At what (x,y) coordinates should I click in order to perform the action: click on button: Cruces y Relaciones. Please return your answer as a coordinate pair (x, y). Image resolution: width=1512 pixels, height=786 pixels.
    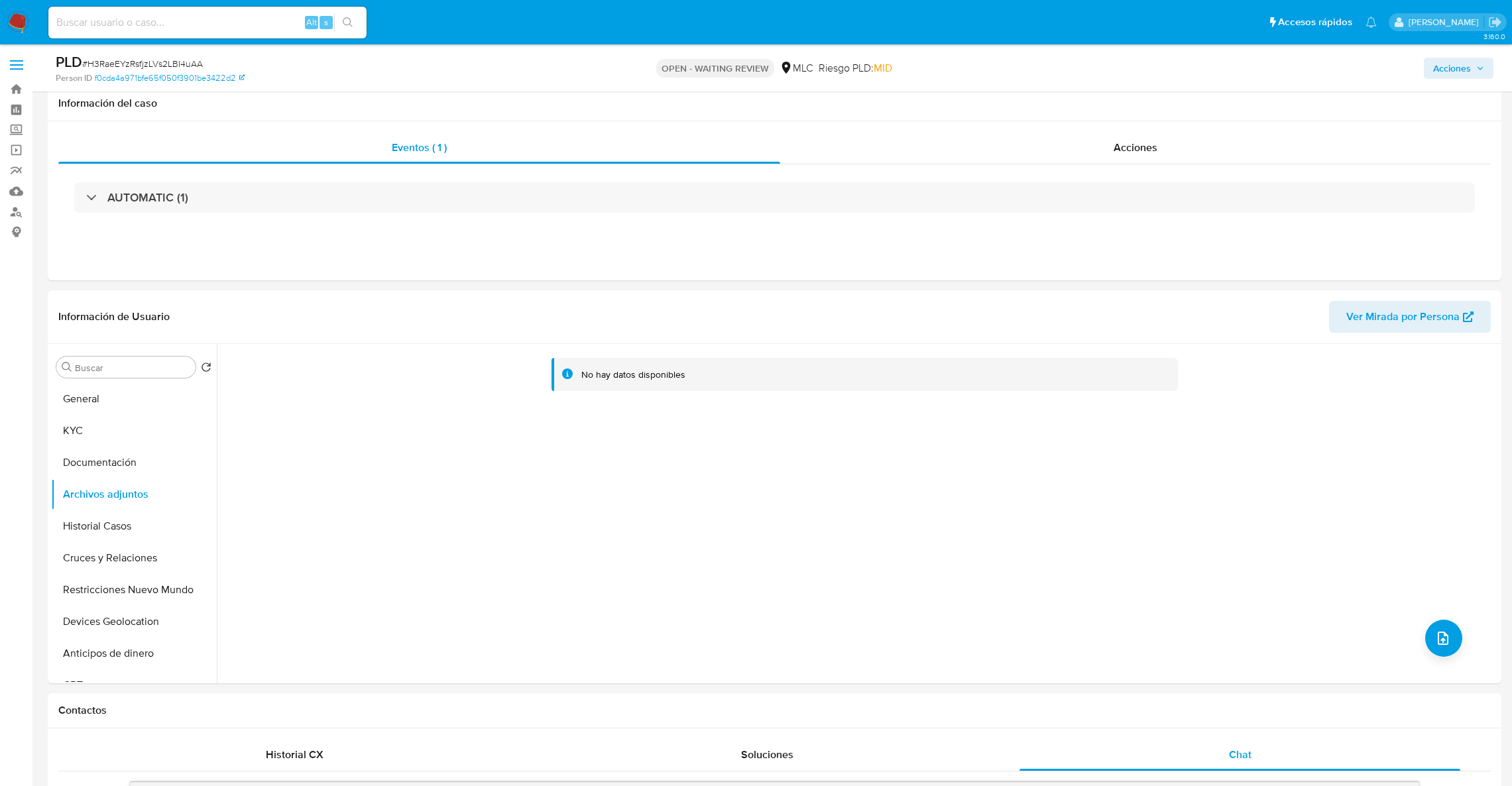
    Looking at the image, I should click on (134, 558).